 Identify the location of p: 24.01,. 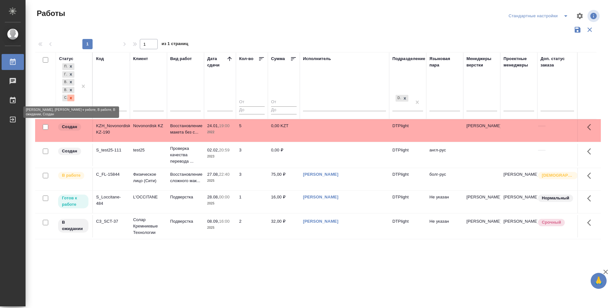
(213, 126).